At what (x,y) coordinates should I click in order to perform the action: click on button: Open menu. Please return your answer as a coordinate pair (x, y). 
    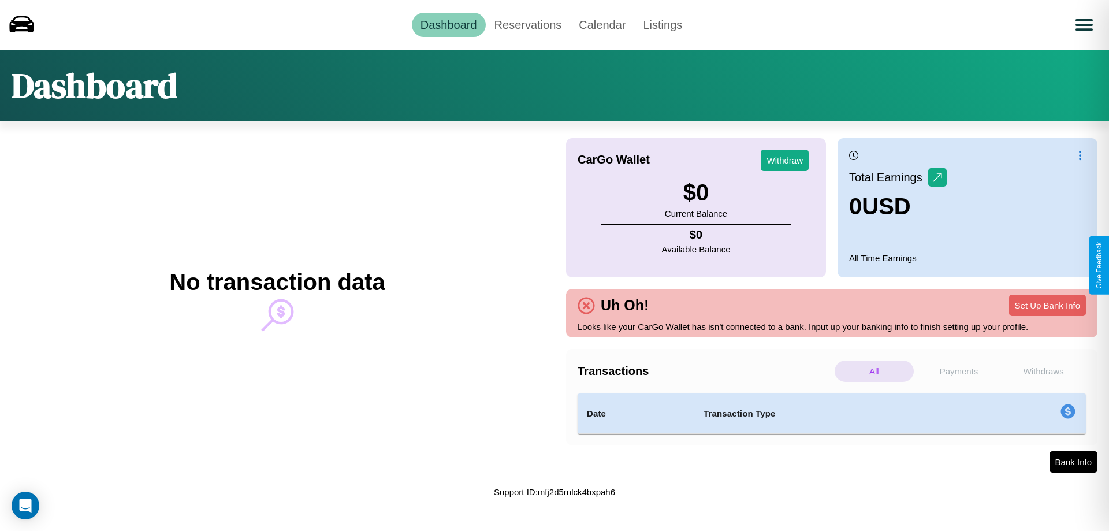
    Looking at the image, I should click on (1084, 25).